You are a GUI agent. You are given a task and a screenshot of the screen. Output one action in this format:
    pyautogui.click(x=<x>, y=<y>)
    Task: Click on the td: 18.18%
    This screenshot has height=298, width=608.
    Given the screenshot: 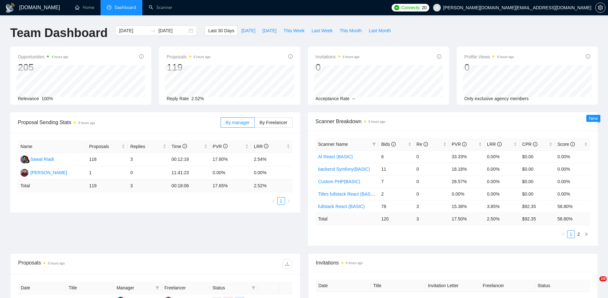 What is the action you would take?
    pyautogui.click(x=467, y=169)
    